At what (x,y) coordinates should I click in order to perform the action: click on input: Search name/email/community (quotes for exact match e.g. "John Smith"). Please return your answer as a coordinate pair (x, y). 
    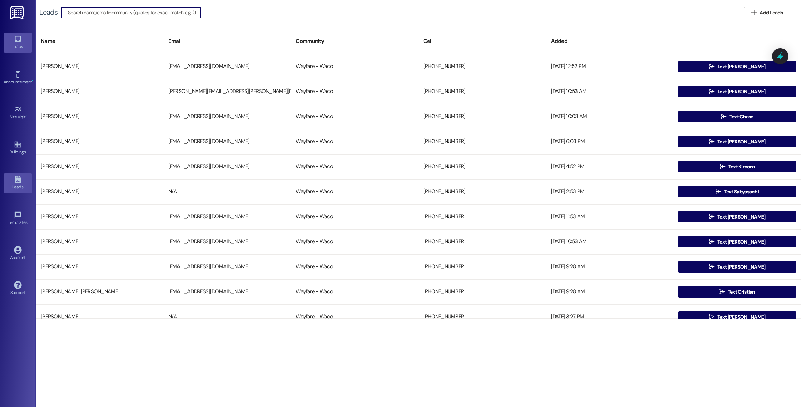
    Looking at the image, I should click on (134, 13).